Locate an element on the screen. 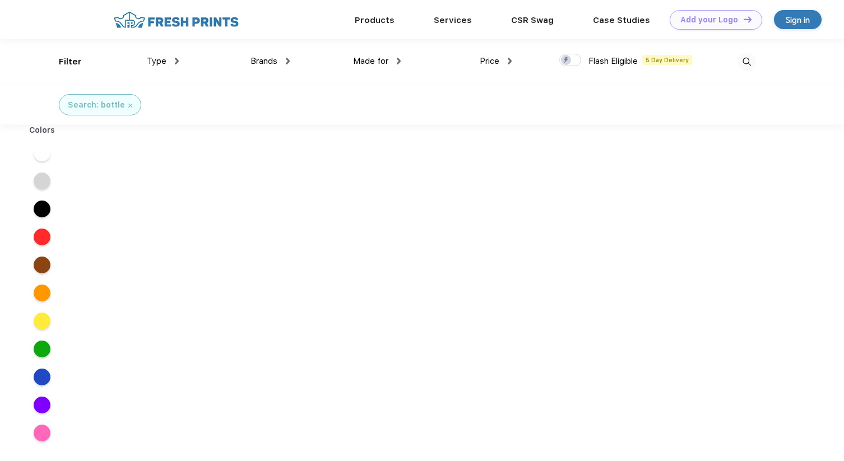 The image size is (844, 461). a: Products is located at coordinates (375, 20).